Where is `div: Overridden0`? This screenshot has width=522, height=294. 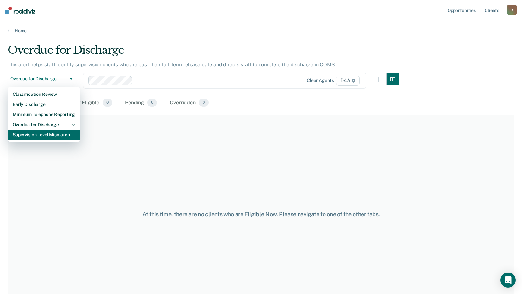
div: Overridden0 is located at coordinates (189, 103).